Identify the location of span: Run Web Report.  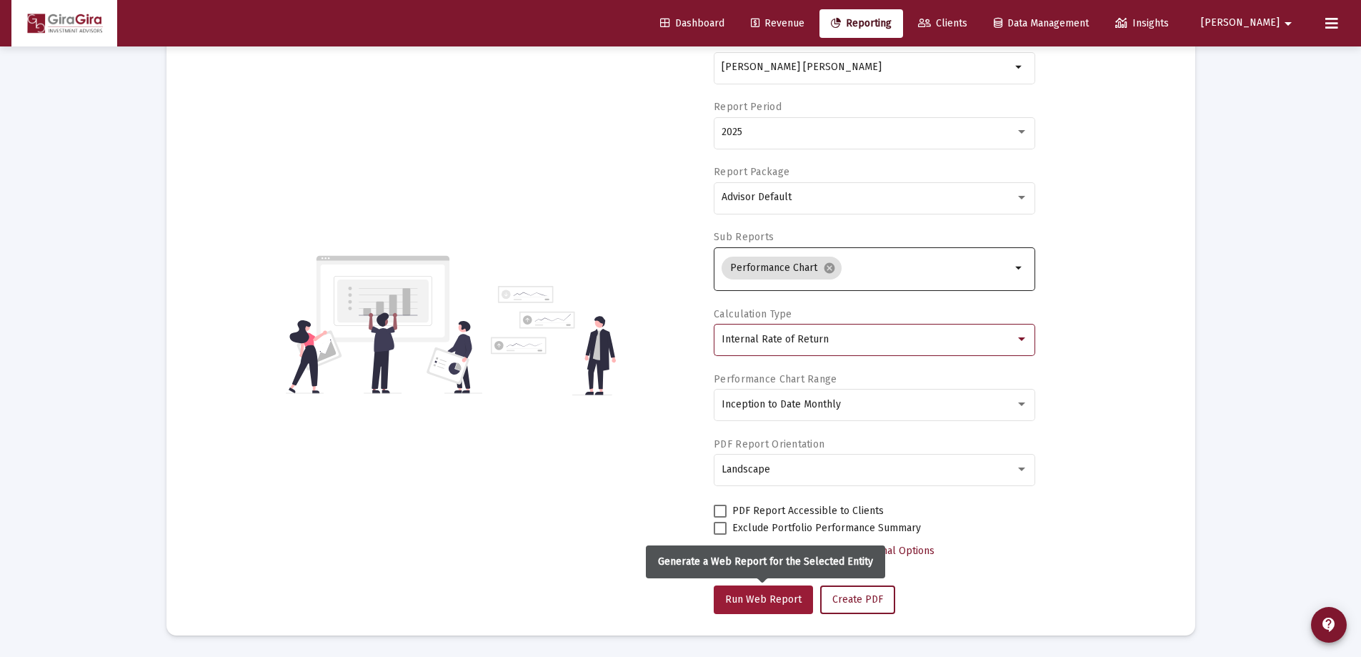
(763, 599).